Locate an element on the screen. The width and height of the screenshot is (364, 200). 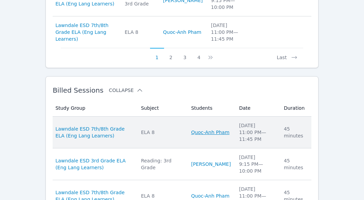
a: Lawndale ESD 3rd Grade ELA (Eng Lang Learners) is located at coordinates (94, 164).